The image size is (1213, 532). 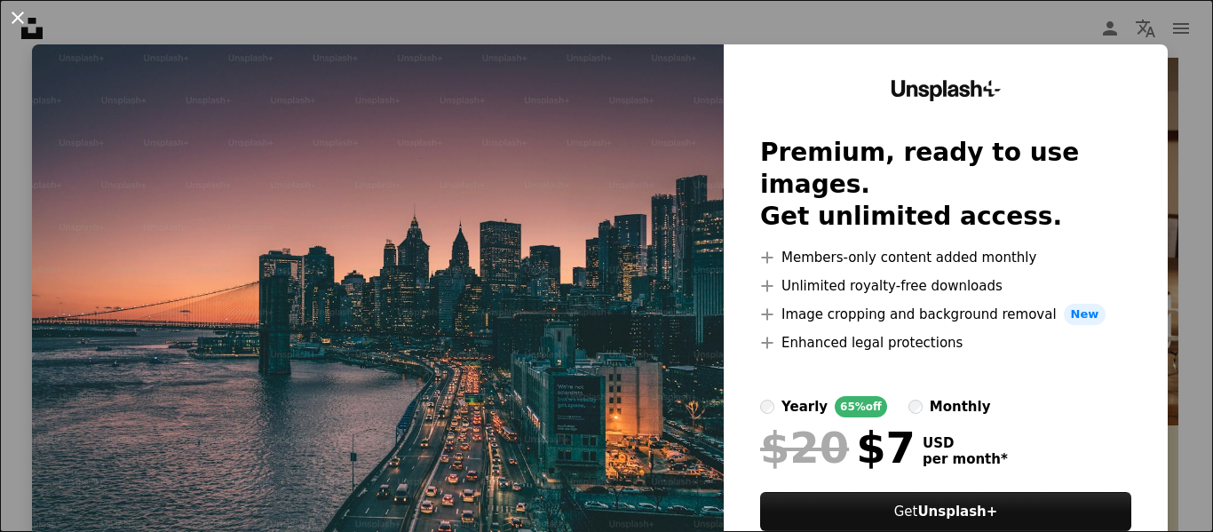 I want to click on h2: Premium, ready to use images. Get unlimited access., so click(x=946, y=185).